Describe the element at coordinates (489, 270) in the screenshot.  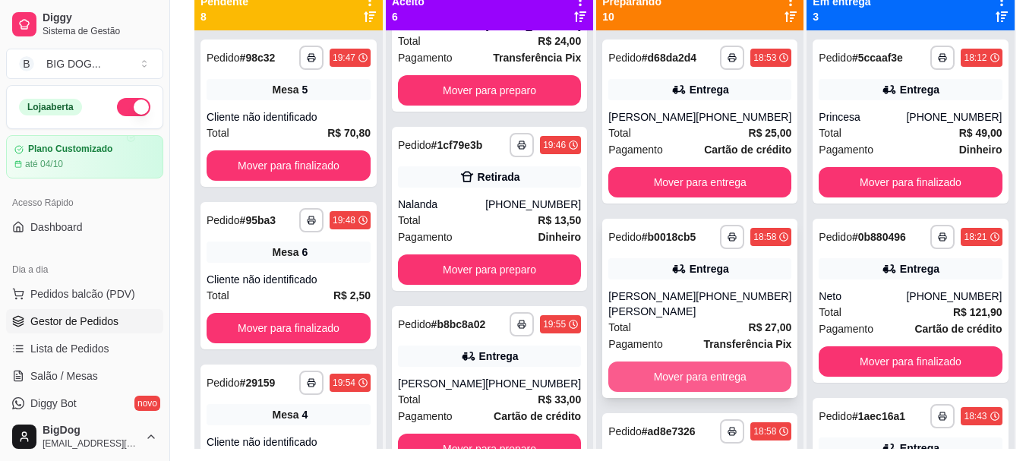
I see `button: Mover para preparo` at that location.